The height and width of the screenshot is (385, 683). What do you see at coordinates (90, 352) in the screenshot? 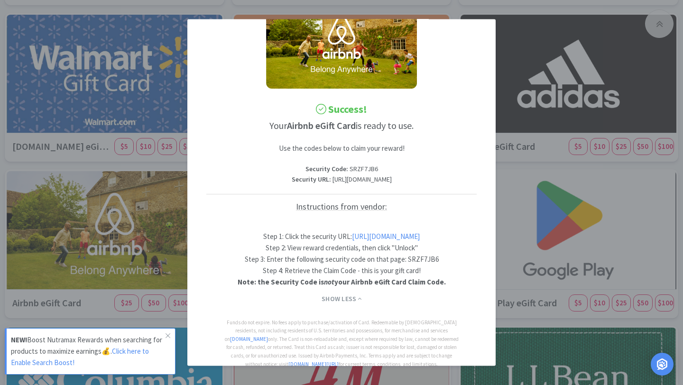
I see `a: NEW!Boost Nutramax Rewards when searching for products to maximize earnings💰.Click here to Enable...` at bounding box center [90, 352].